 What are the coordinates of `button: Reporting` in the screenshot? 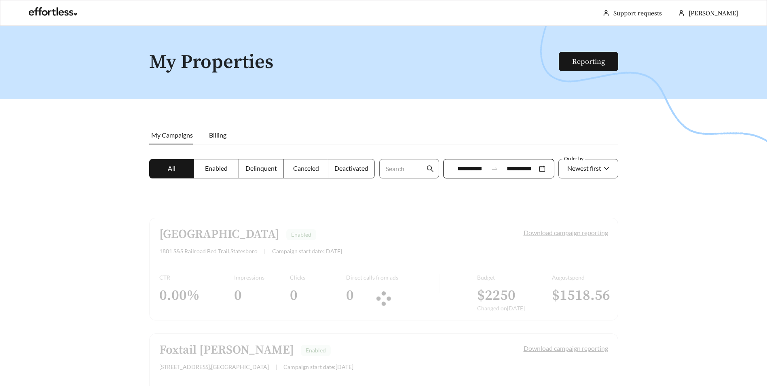 It's located at (589, 61).